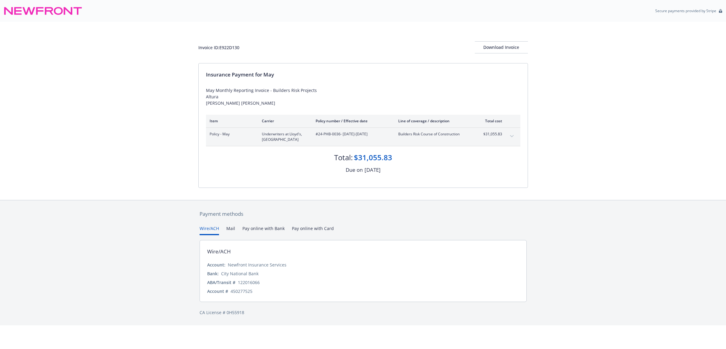 This screenshot has height=349, width=726. What do you see at coordinates (434, 121) in the screenshot?
I see `div: Line of coverage / description` at bounding box center [434, 121].